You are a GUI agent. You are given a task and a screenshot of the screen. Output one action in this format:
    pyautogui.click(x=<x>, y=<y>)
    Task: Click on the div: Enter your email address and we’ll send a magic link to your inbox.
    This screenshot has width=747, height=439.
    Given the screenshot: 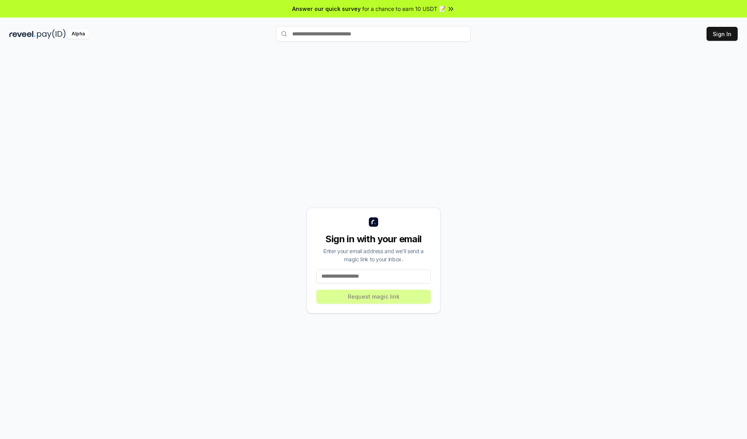 What is the action you would take?
    pyautogui.click(x=374, y=255)
    